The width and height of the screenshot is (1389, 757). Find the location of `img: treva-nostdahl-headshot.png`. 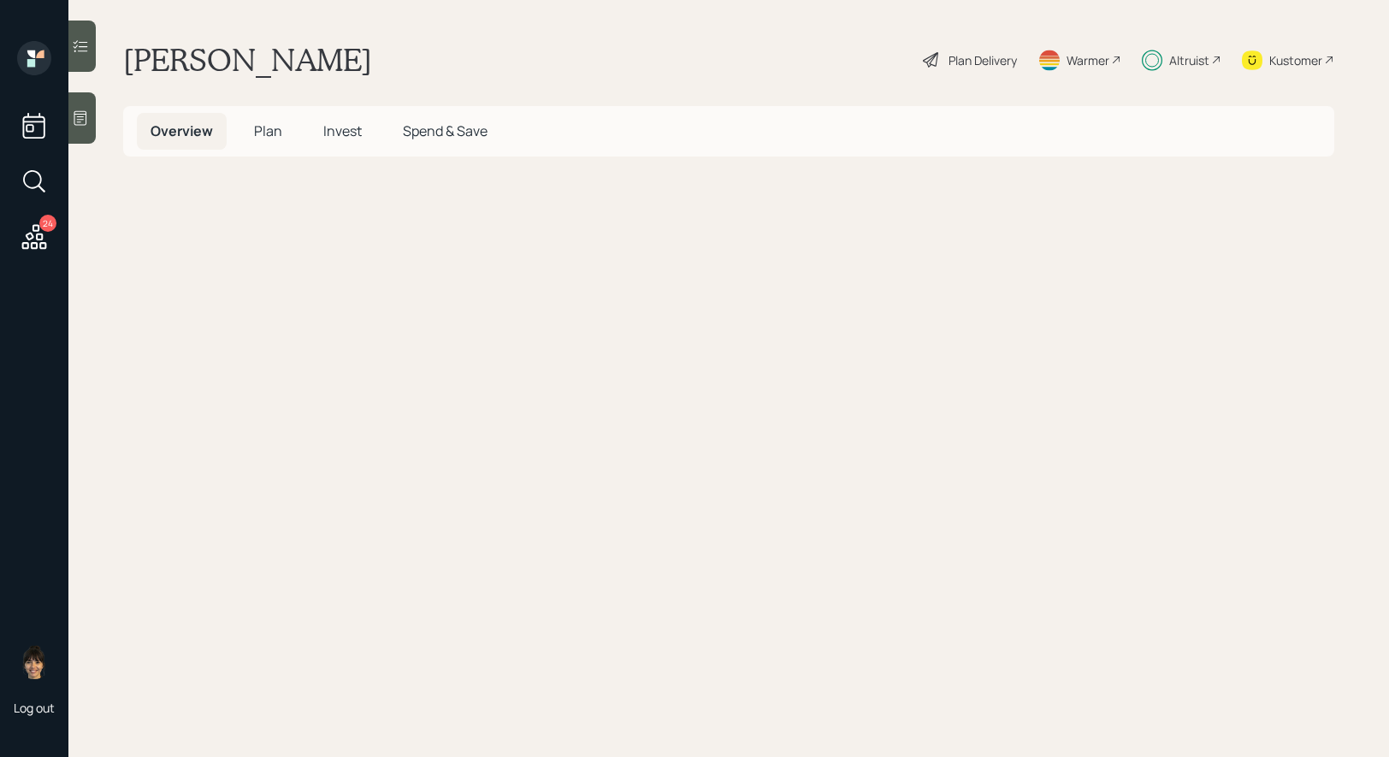

img: treva-nostdahl-headshot.png is located at coordinates (34, 662).